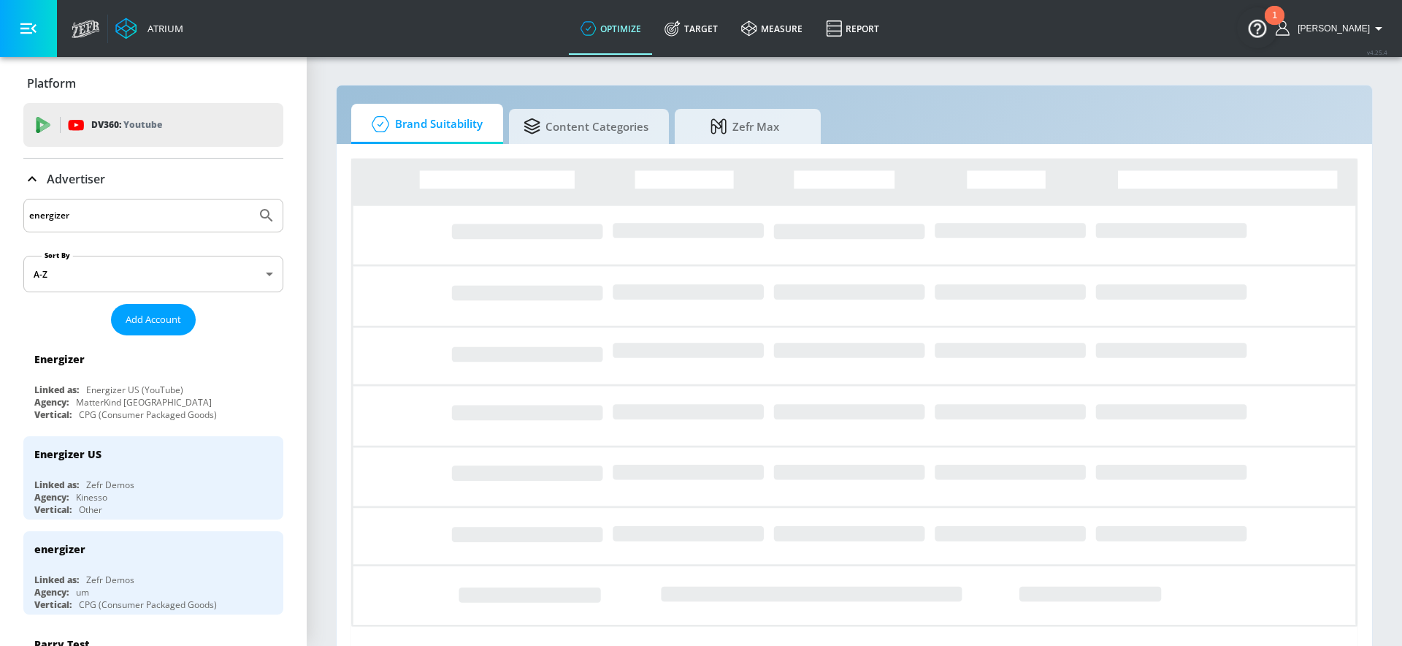 The image size is (1402, 646). What do you see at coordinates (139, 215) in the screenshot?
I see `input: Search by name` at bounding box center [139, 215].